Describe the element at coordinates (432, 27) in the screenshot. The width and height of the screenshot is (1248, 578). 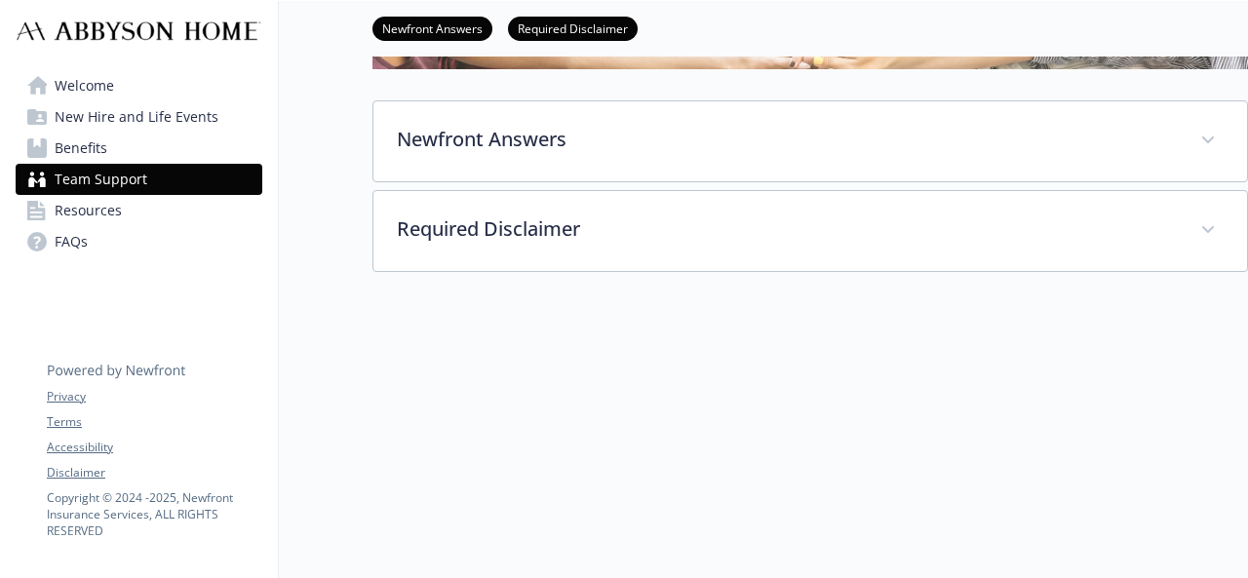
I see `a: Newfront Answers` at that location.